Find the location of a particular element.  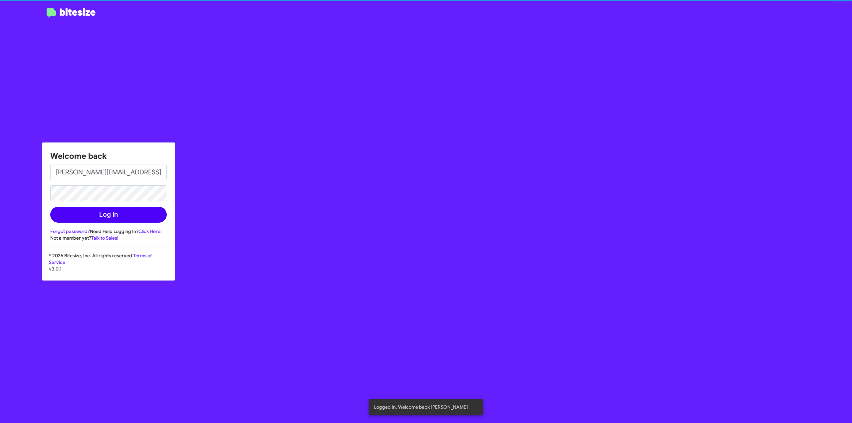

button: Log In is located at coordinates (109, 215).